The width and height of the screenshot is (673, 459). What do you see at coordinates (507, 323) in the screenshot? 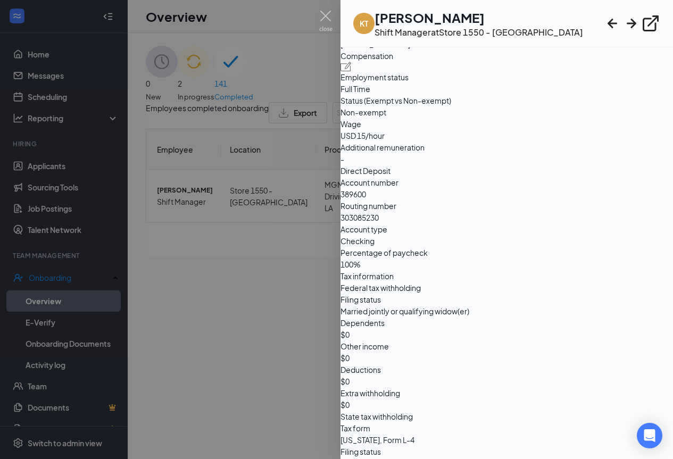
I see `span: Dependents` at bounding box center [507, 323].